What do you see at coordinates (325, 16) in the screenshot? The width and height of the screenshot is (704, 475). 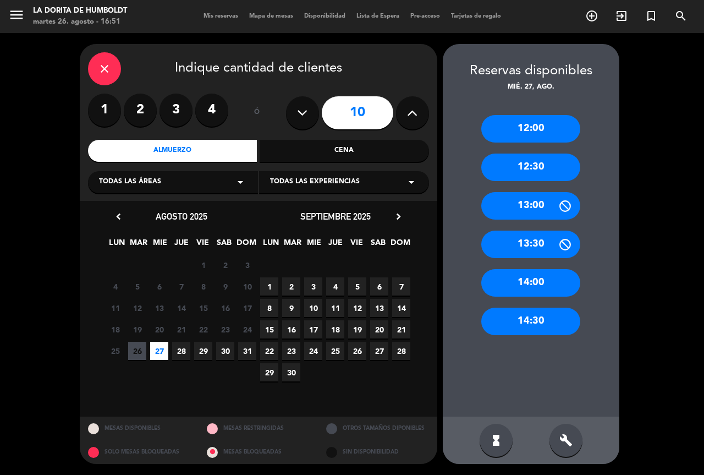 I see `span: Disponibilidad` at bounding box center [325, 16].